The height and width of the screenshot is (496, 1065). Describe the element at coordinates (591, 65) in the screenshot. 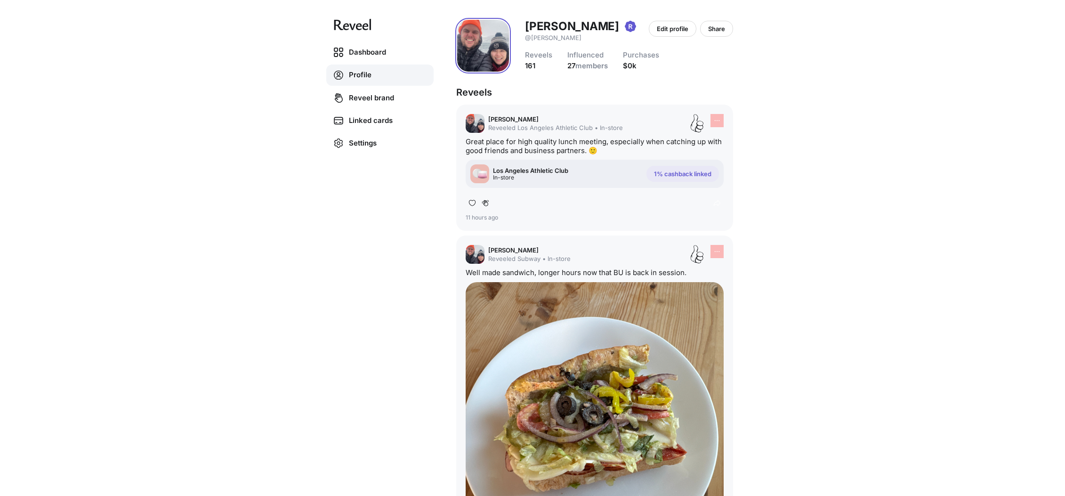

I see `span: members` at that location.